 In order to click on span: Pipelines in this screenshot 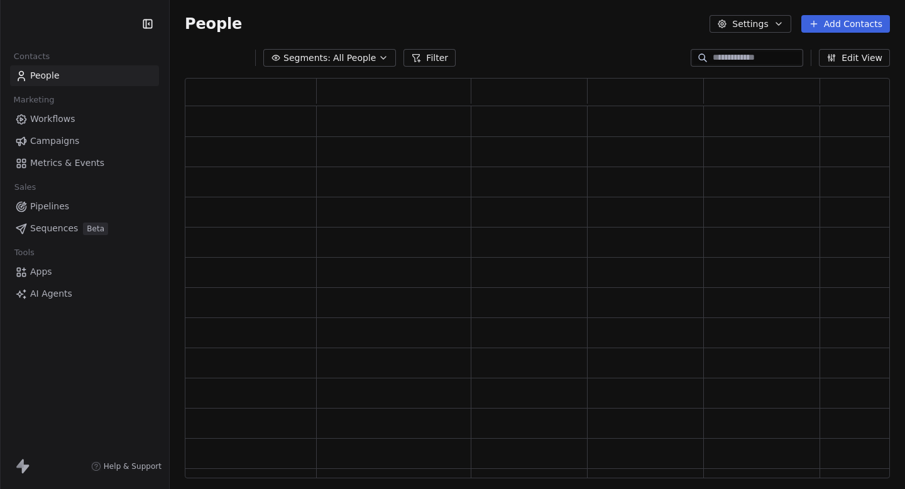, I will do `click(50, 206)`.